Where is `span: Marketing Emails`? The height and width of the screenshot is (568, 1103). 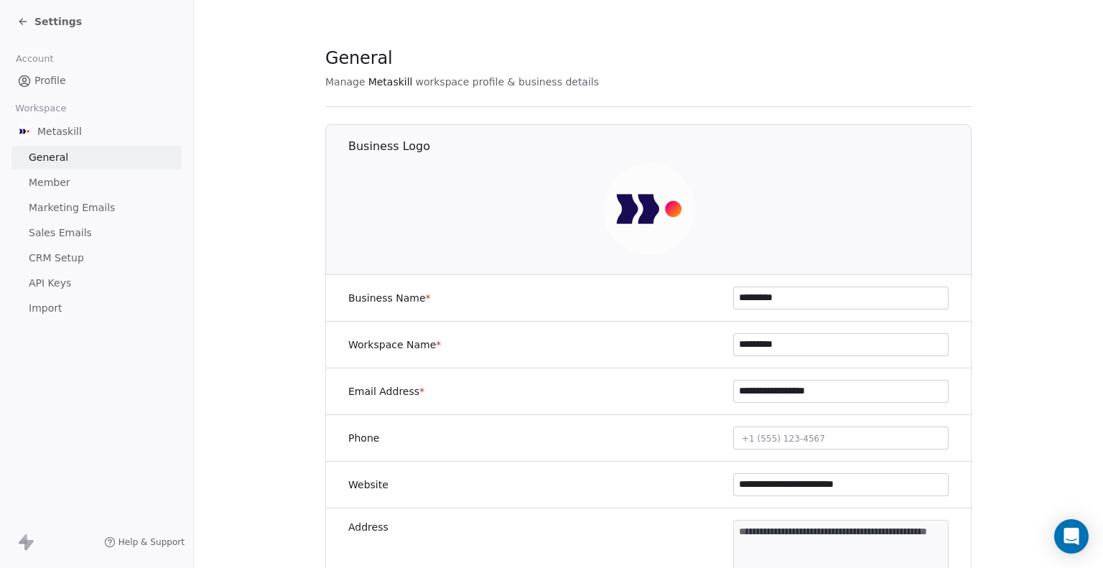
span: Marketing Emails is located at coordinates (72, 208).